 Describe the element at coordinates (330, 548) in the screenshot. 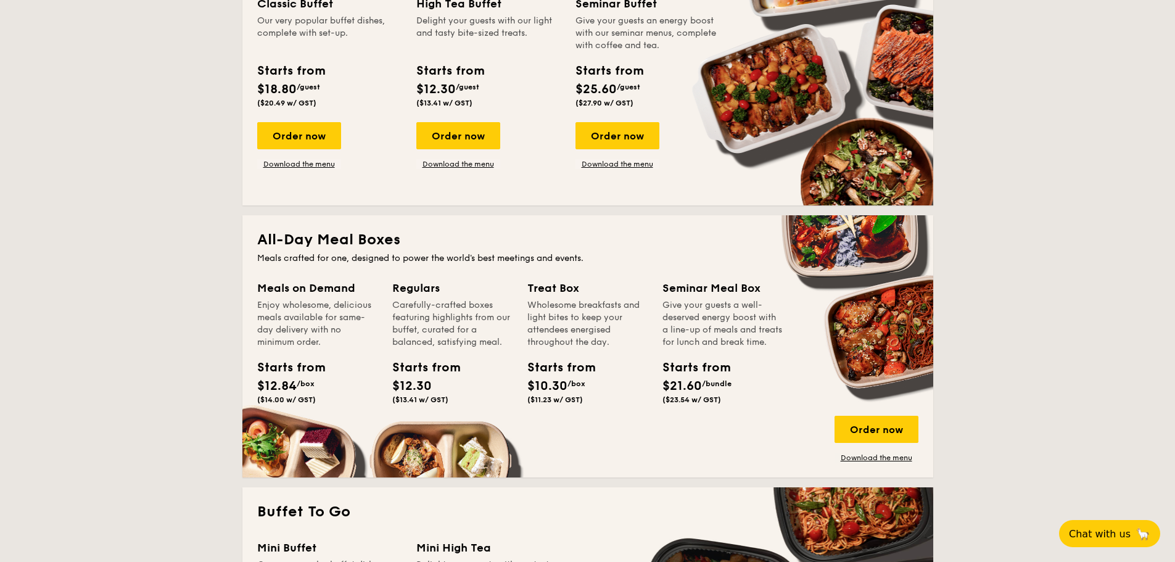

I see `div: Mini Buffet` at that location.